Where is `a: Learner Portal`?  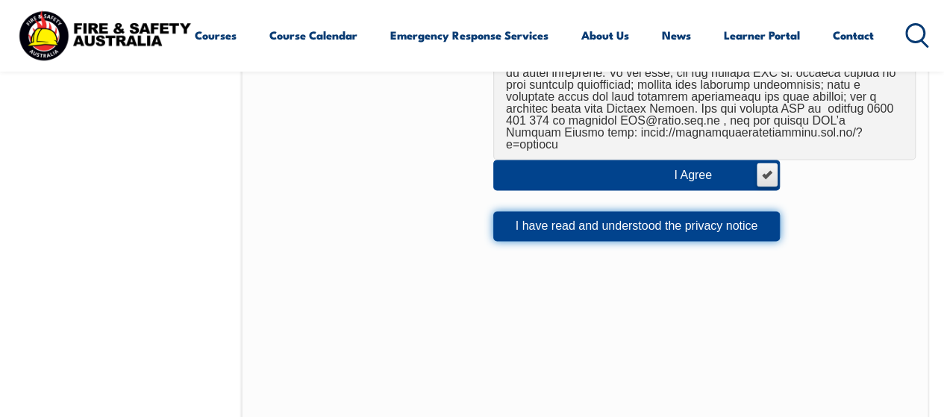
a: Learner Portal is located at coordinates (762, 35).